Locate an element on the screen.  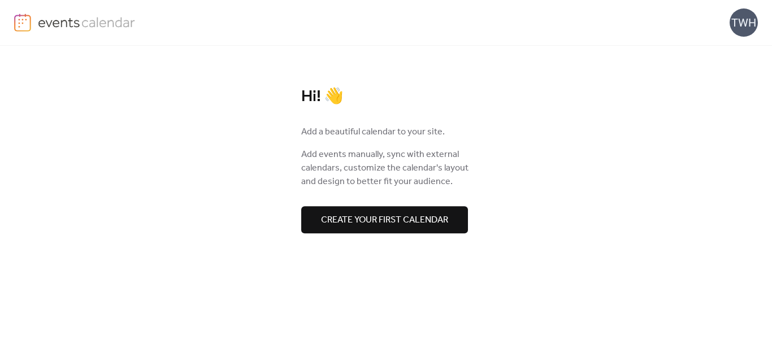
img: logo-type is located at coordinates (86, 22).